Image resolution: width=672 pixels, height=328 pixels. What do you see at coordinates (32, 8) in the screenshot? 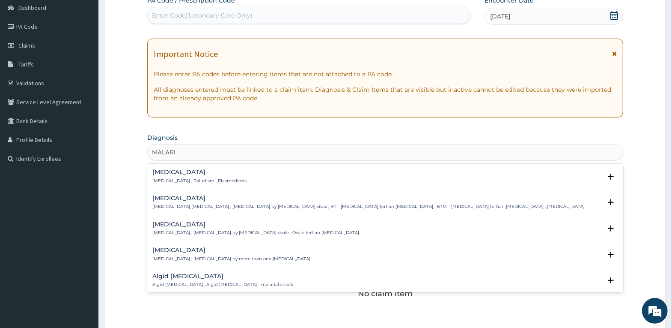
I see `span: Dashboard` at bounding box center [32, 8].